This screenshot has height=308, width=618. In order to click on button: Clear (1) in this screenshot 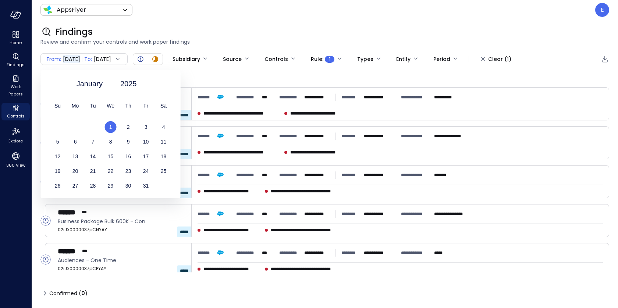, I will do `click(495, 59)`.